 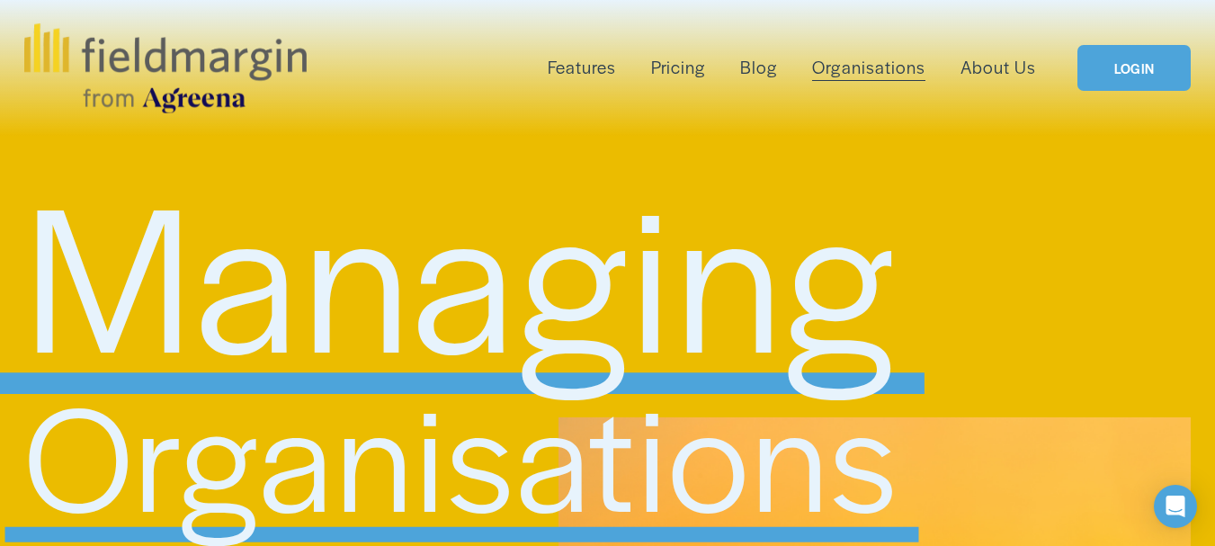 I want to click on a: About Us, so click(x=999, y=67).